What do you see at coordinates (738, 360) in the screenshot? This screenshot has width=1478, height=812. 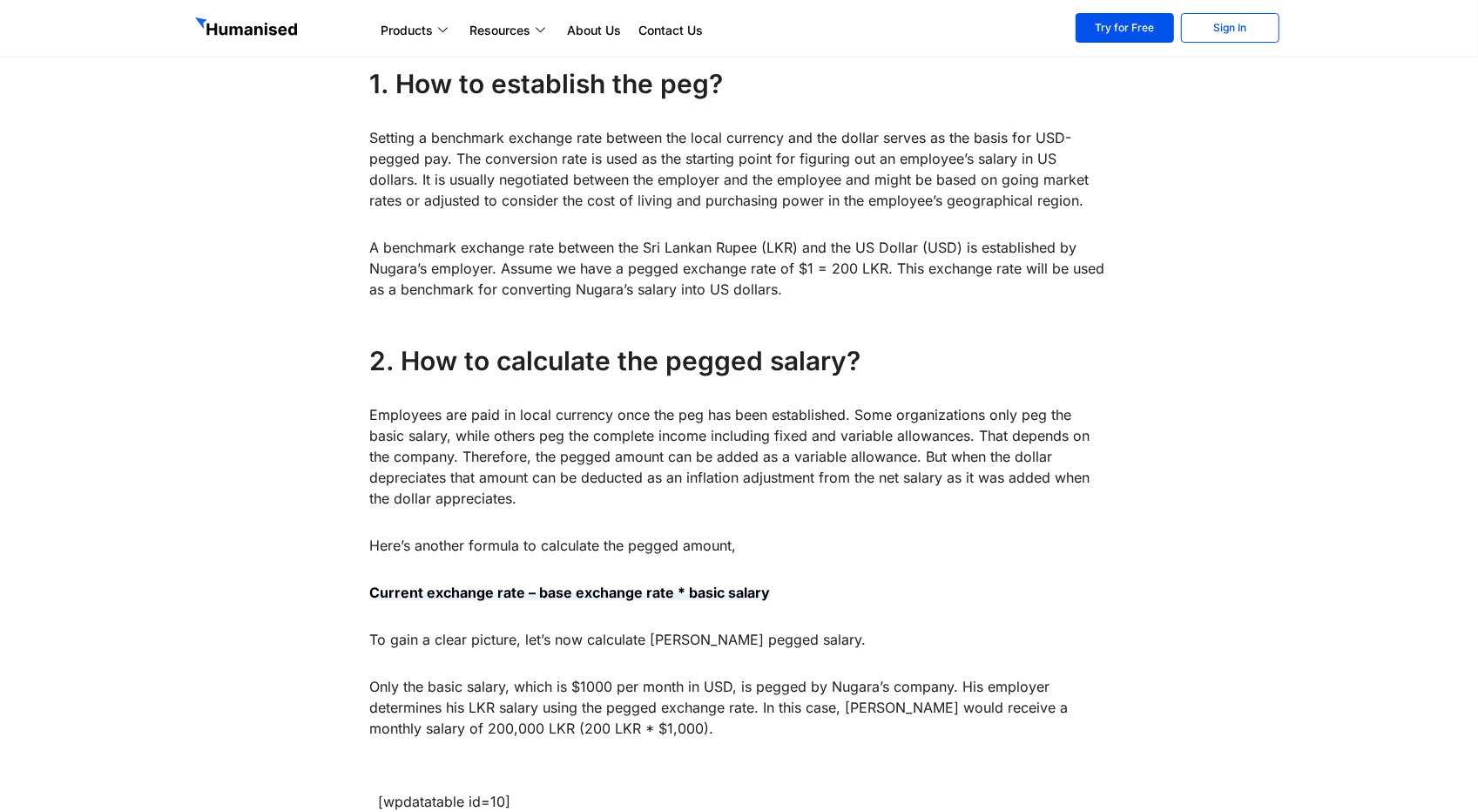 I see `h4: 2. How to calculate the pegged salary?` at bounding box center [738, 360].